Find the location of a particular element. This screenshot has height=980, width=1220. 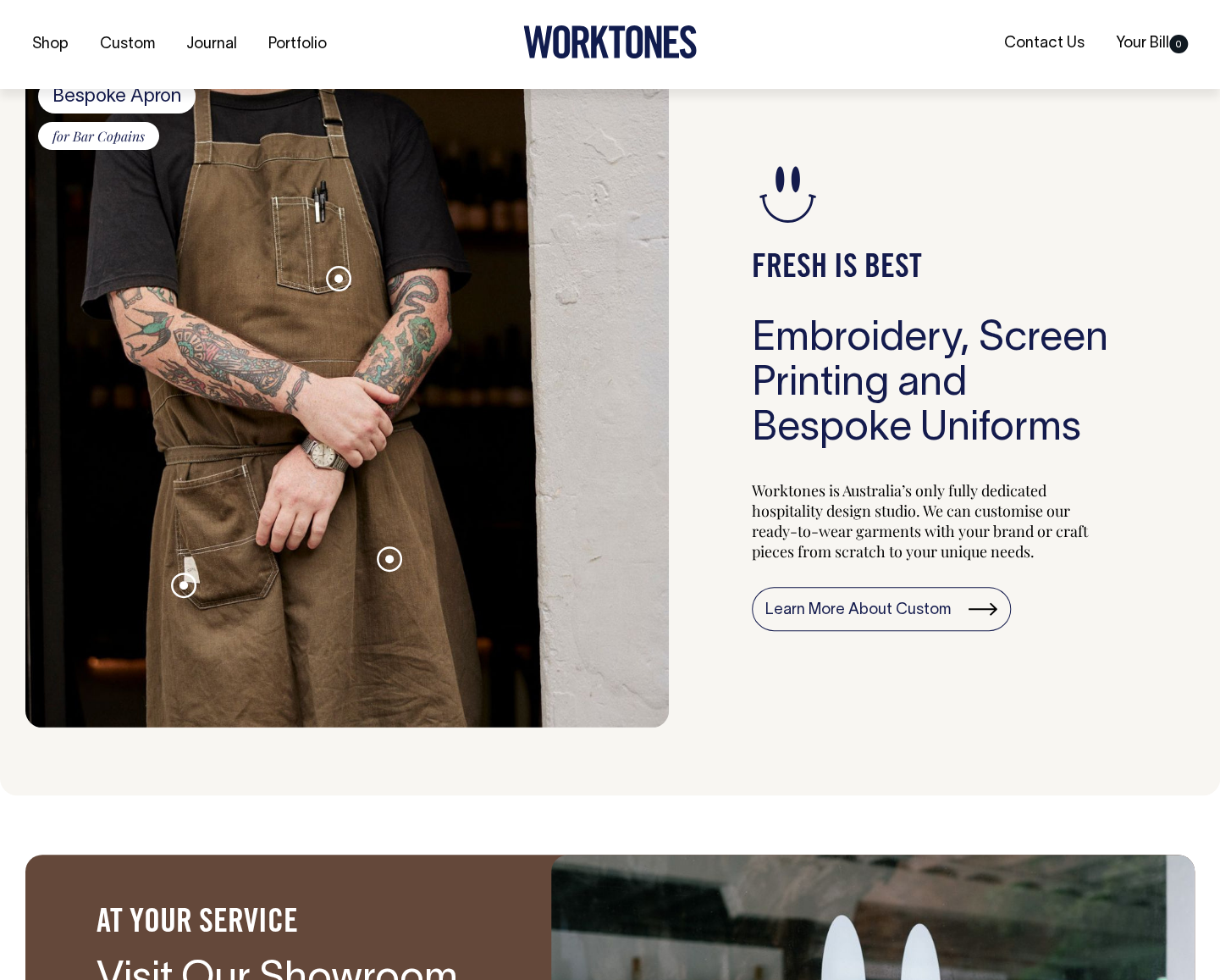

span: Bespoke Apron is located at coordinates (117, 96).